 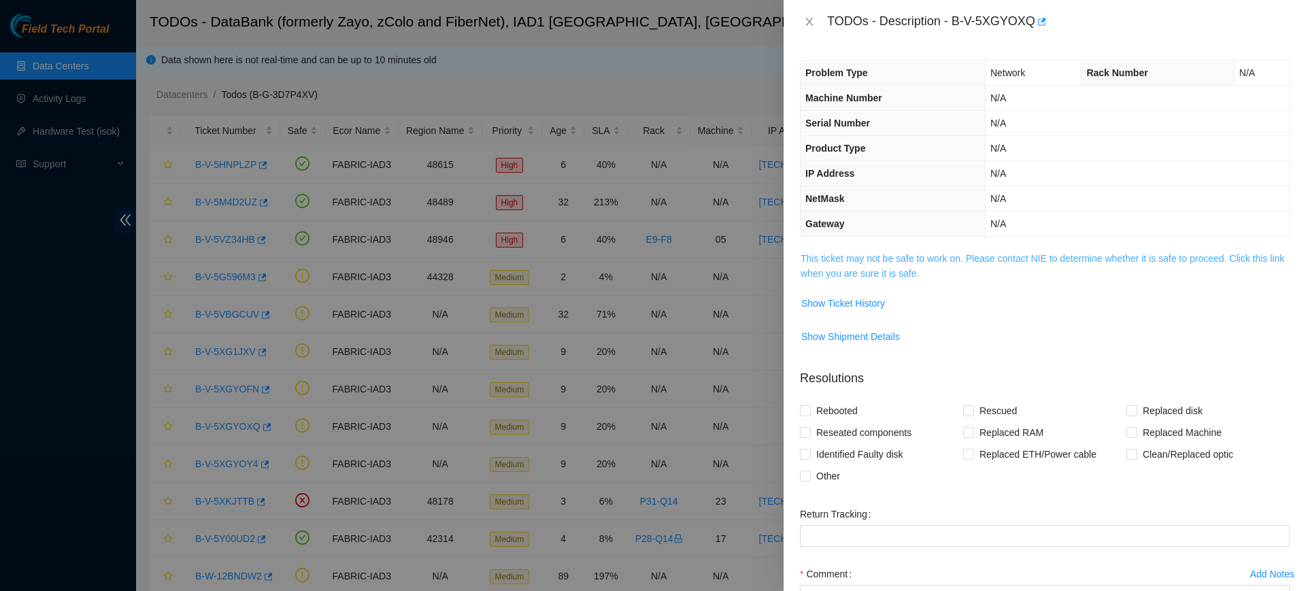 I want to click on span: Rack Number, so click(x=1117, y=73).